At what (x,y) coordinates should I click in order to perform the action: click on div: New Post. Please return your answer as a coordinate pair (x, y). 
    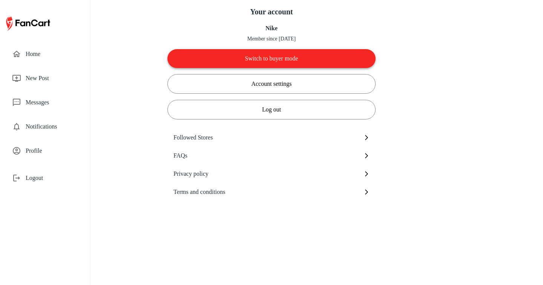
    Looking at the image, I should click on (45, 78).